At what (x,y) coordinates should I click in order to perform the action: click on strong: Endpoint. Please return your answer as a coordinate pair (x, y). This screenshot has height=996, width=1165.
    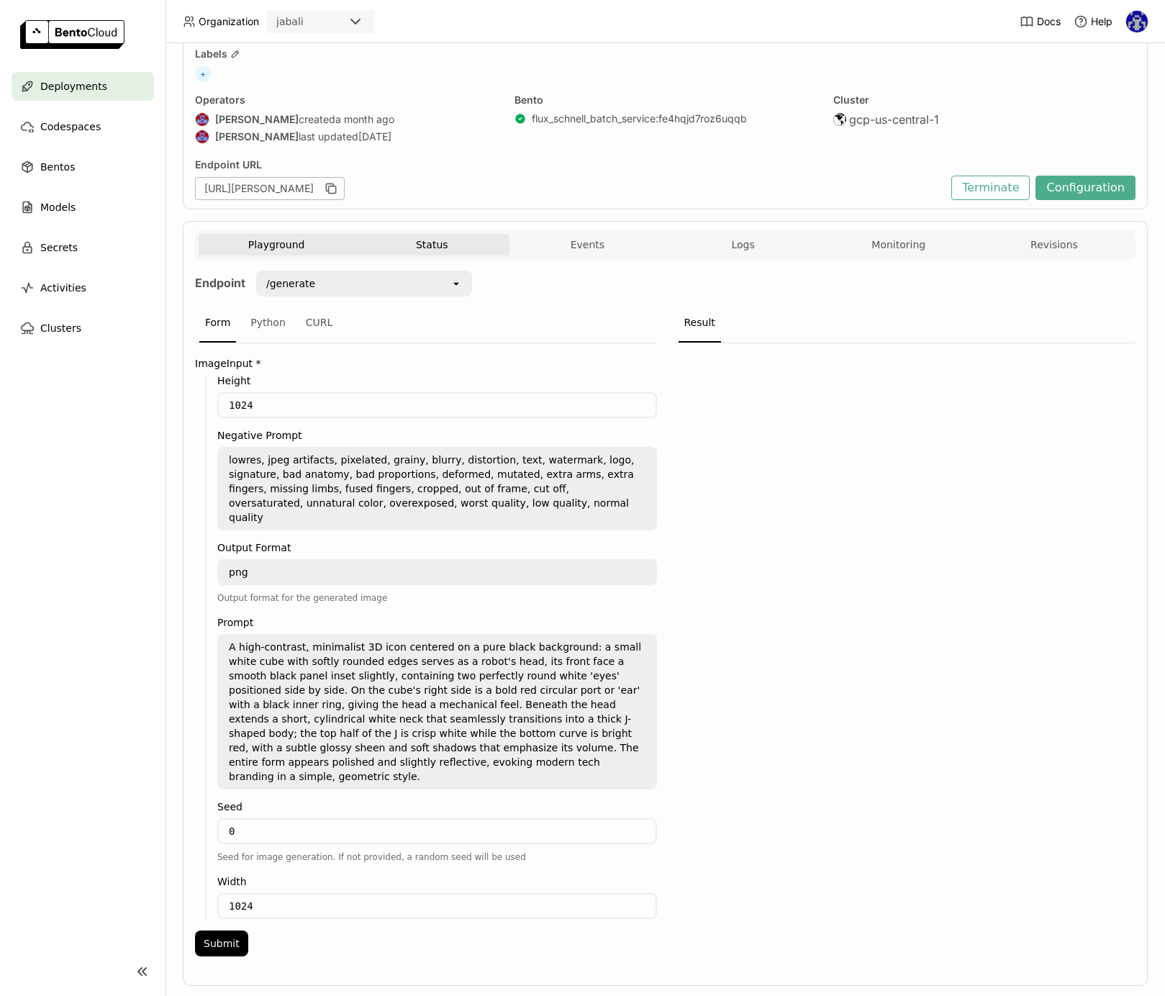
    Looking at the image, I should click on (220, 283).